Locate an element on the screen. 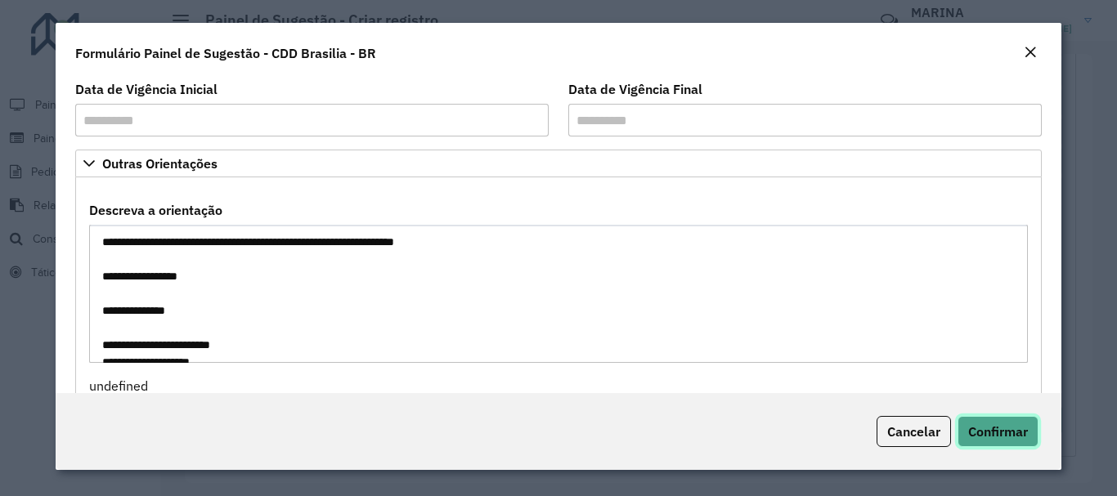 The image size is (1117, 496). label: Data de Vigência Final is located at coordinates (635, 89).